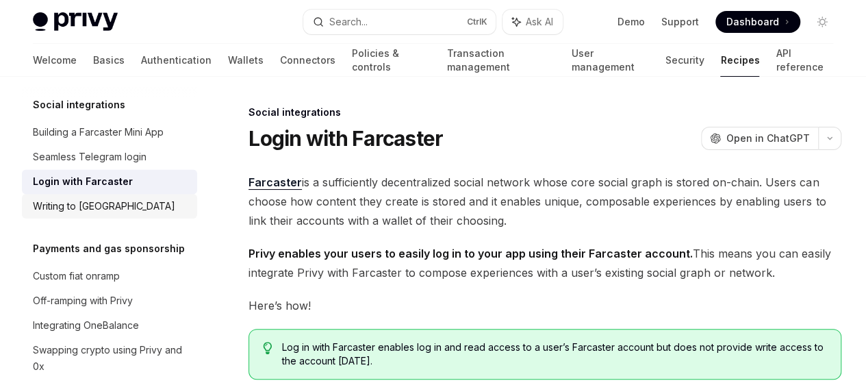  Describe the element at coordinates (477, 22) in the screenshot. I see `span: Ctrl K` at that location.